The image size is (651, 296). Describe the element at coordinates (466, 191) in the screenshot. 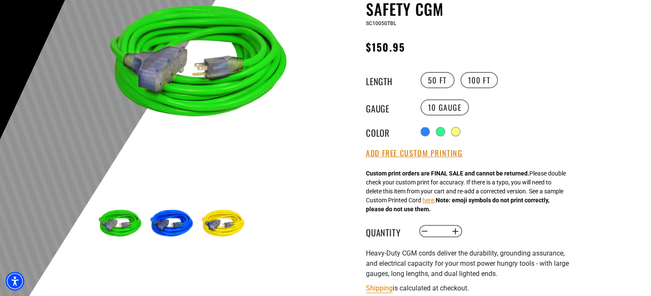

I see `div: Please double check your custom print for accuracy. If there is a typo, you will need to delete t...` at that location.